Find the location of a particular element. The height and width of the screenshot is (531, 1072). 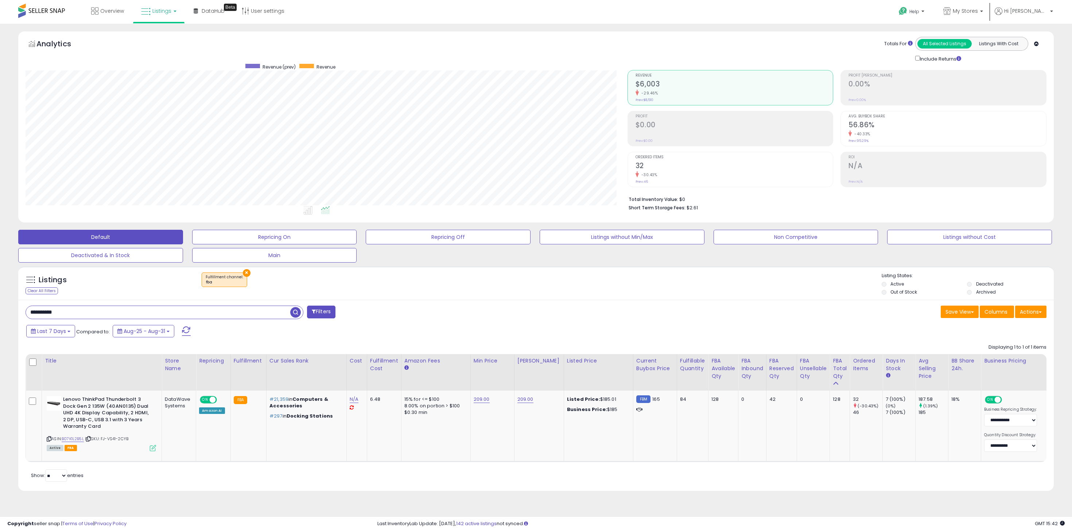

div: Tooltip anchor is located at coordinates (230, 7).